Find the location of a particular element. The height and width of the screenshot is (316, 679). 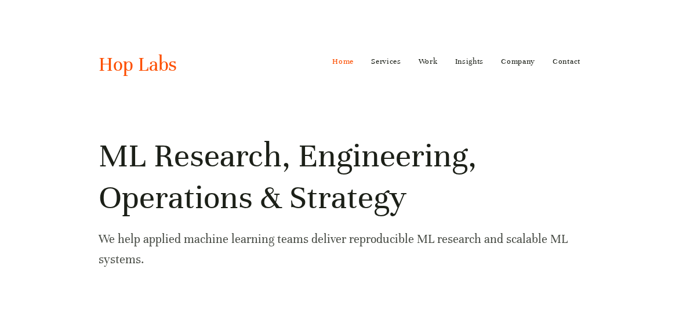

a: Hop Labs is located at coordinates (137, 64).